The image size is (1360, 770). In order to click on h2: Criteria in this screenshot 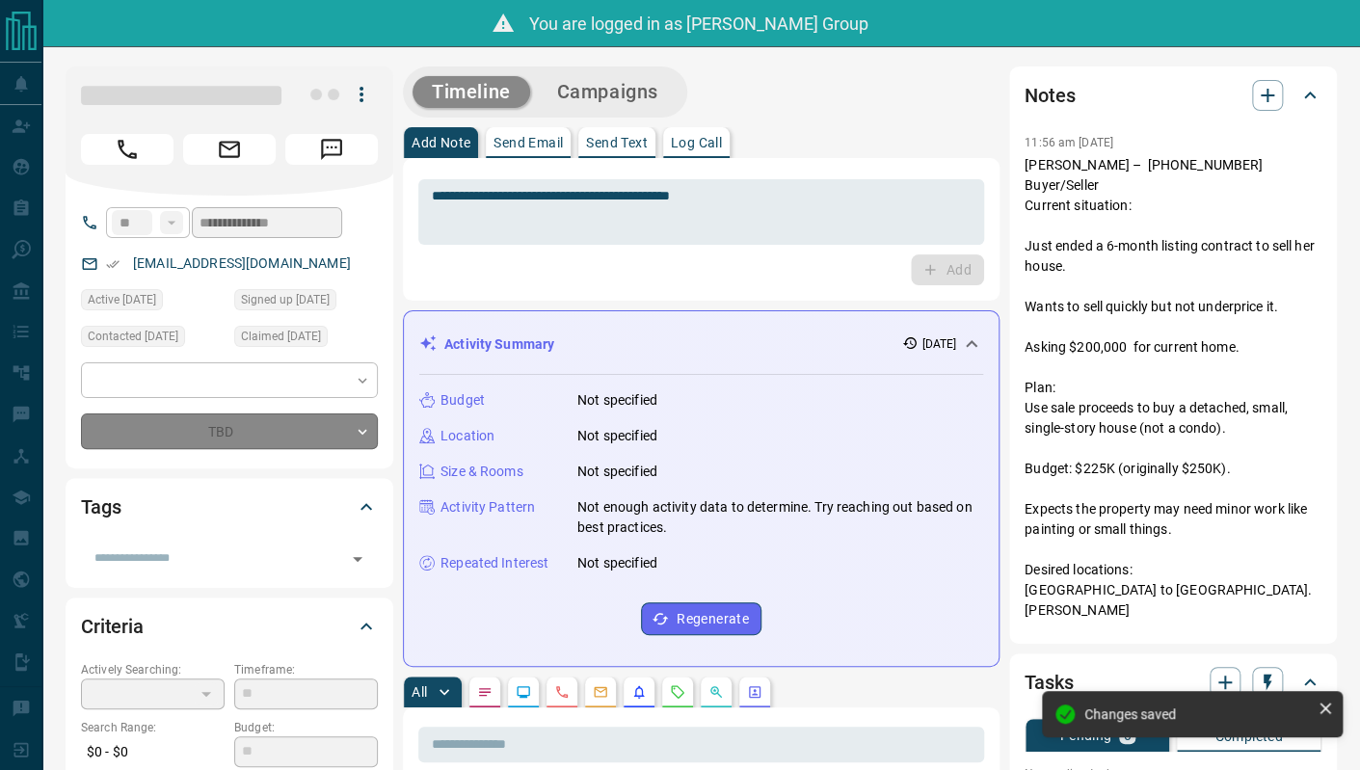, I will do `click(112, 626)`.